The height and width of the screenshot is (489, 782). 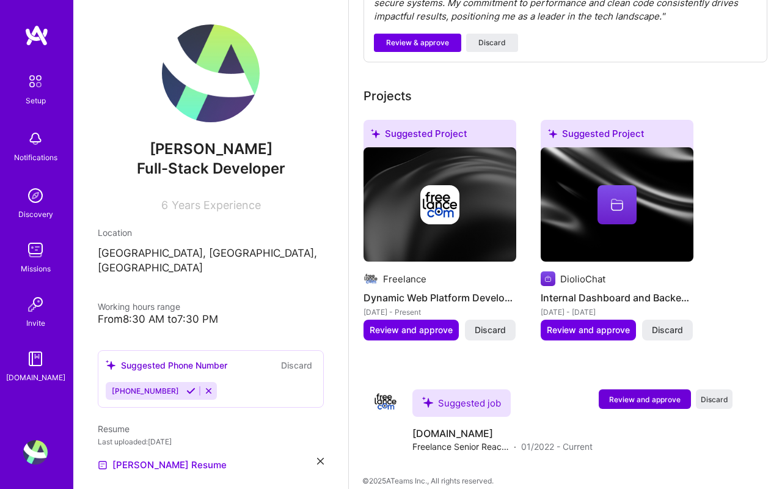 I want to click on span: Years Experience, so click(x=216, y=205).